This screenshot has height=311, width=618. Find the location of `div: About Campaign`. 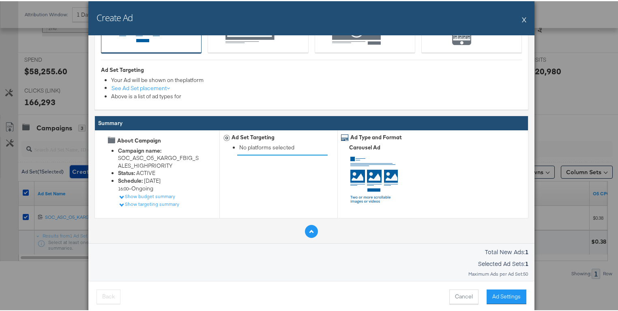

div: About Campaign is located at coordinates (139, 139).